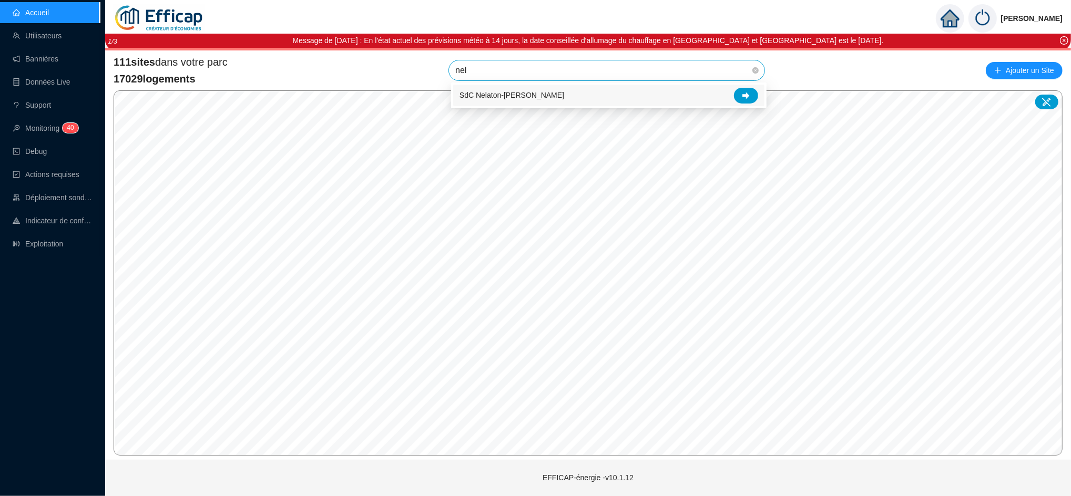  Describe the element at coordinates (588, 478) in the screenshot. I see `span: EFFICAP-énergie - v10.1.12` at that location.